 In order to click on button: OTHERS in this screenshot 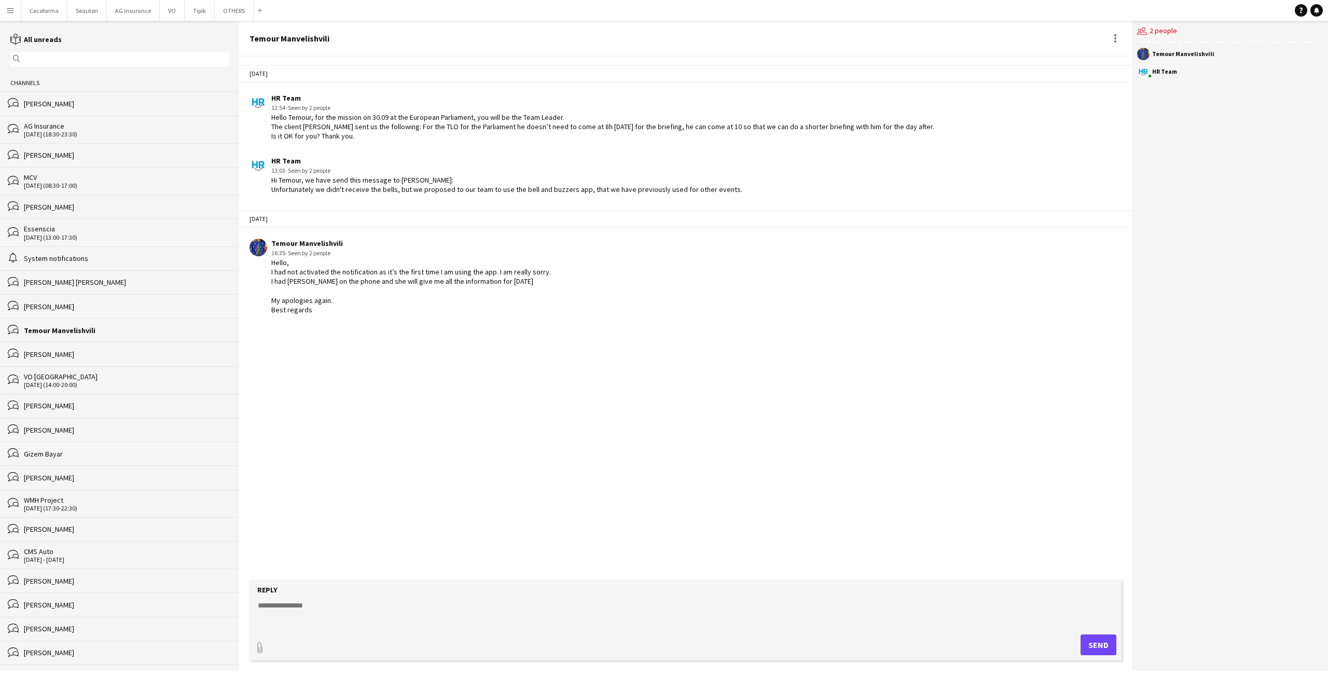, I will do `click(234, 10)`.